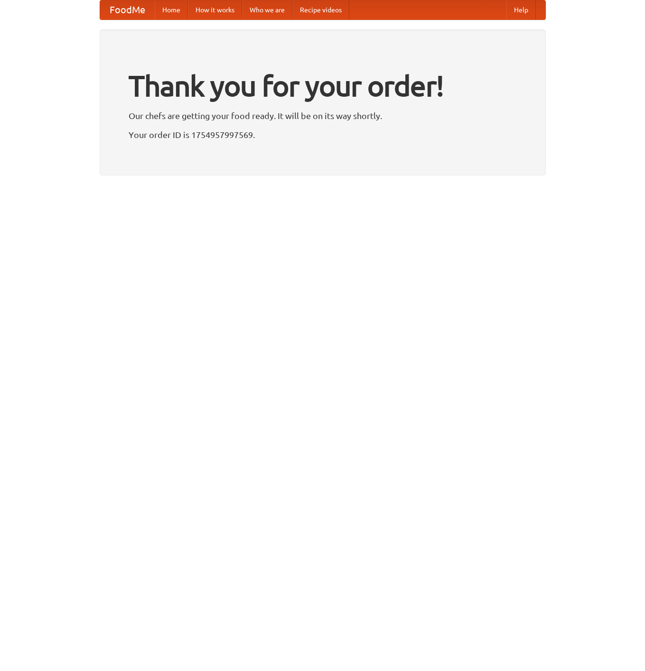  Describe the element at coordinates (127, 10) in the screenshot. I see `a: FoodMe` at that location.